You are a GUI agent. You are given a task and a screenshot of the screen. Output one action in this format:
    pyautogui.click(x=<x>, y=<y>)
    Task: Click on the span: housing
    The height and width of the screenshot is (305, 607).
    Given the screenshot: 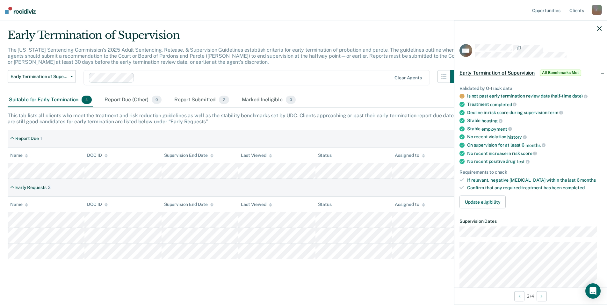 What is the action you would take?
    pyautogui.click(x=492, y=120)
    